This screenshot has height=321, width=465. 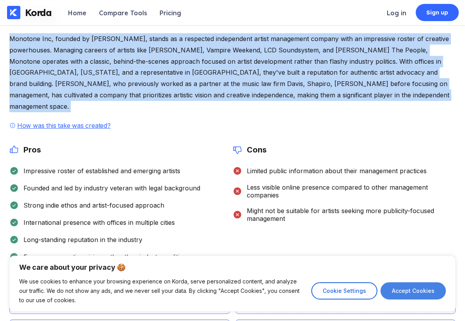 I want to click on p: We care about your privacy 🍪, so click(x=232, y=268).